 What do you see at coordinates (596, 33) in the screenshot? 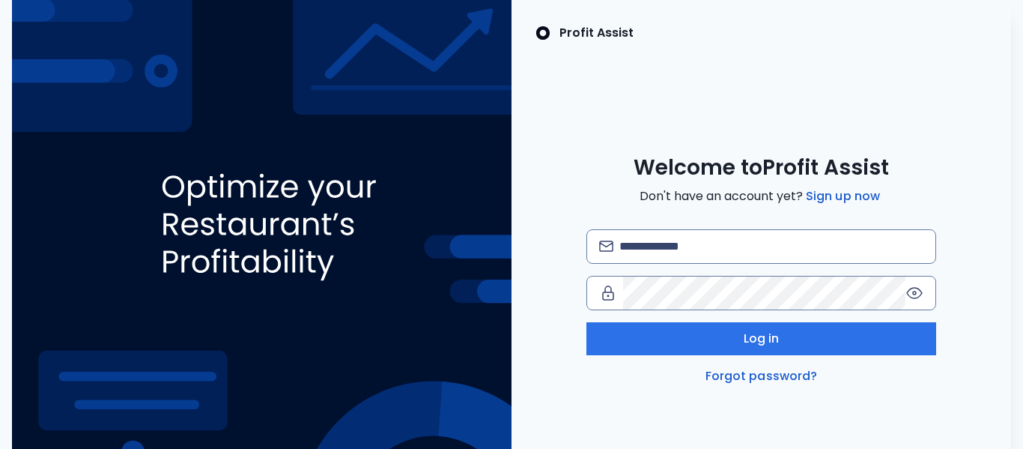
I see `p: Profit Assist` at bounding box center [596, 33].